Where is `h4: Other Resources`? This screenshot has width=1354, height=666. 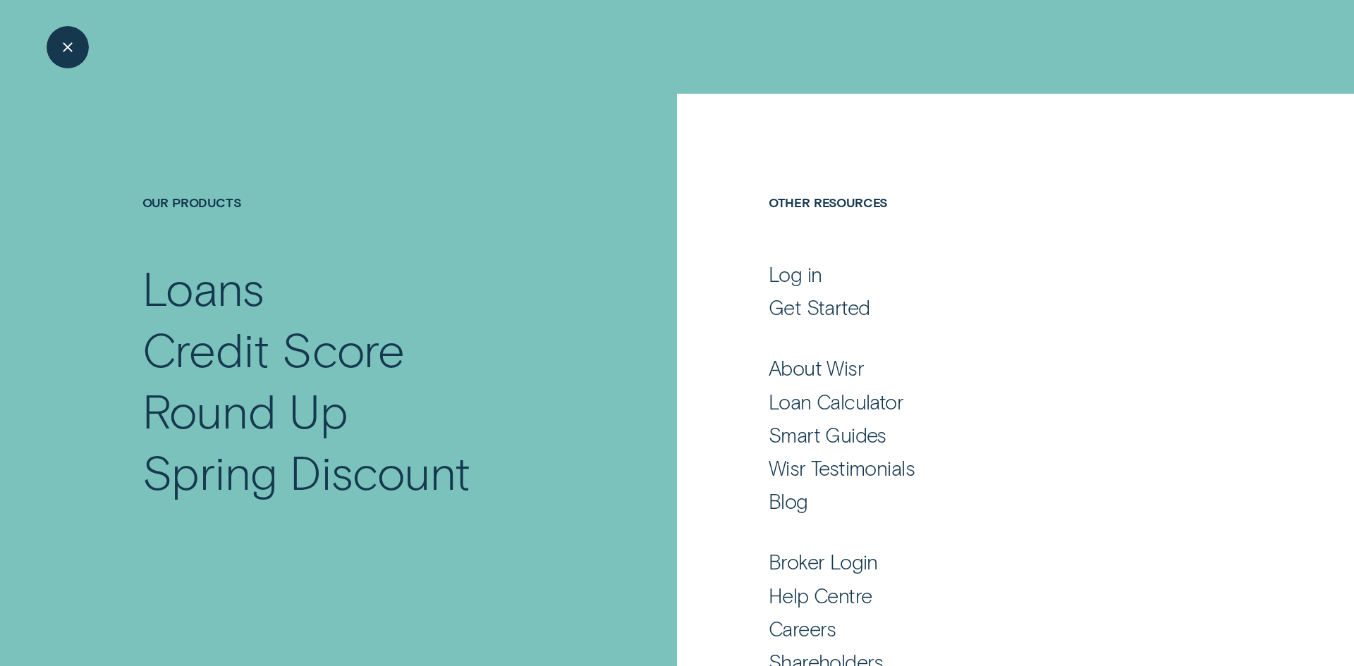 h4: Other Resources is located at coordinates (989, 226).